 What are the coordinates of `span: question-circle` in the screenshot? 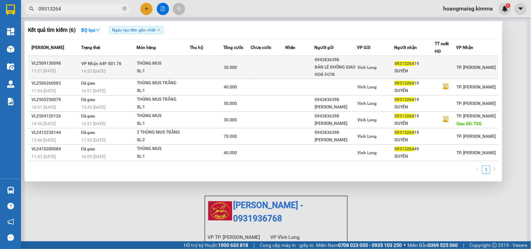 It's located at (11, 206).